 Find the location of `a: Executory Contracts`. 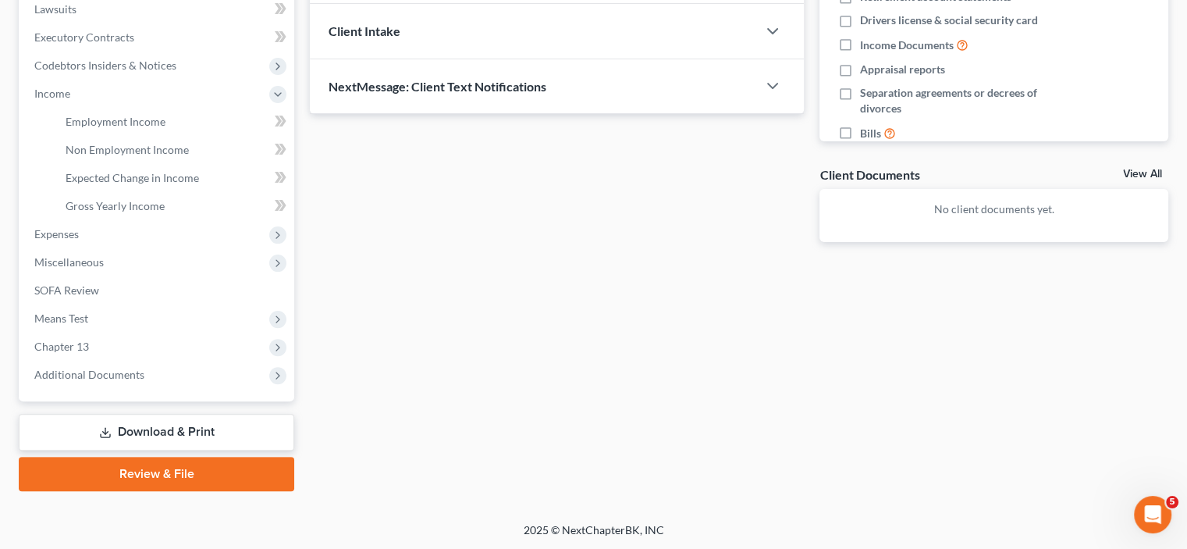

a: Executory Contracts is located at coordinates (158, 37).